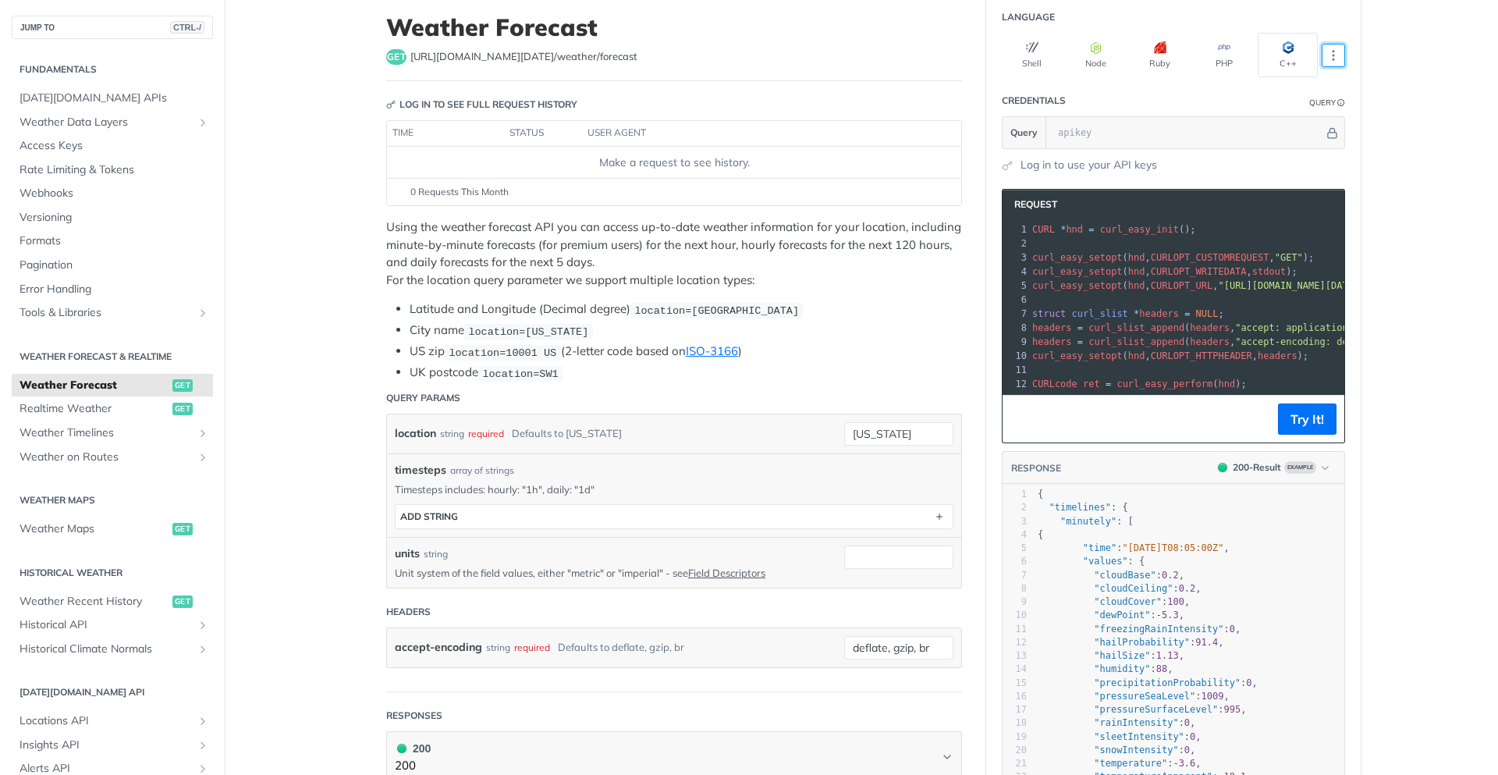 The image size is (1498, 775). Describe the element at coordinates (726, 573) in the screenshot. I see `a: Field Descriptors` at that location.